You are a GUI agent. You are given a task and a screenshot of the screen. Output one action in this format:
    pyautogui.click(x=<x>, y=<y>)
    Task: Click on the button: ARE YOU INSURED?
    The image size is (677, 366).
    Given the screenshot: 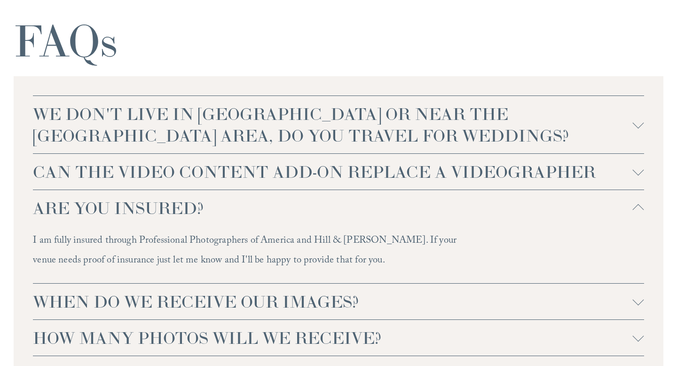 What is the action you would take?
    pyautogui.click(x=338, y=208)
    